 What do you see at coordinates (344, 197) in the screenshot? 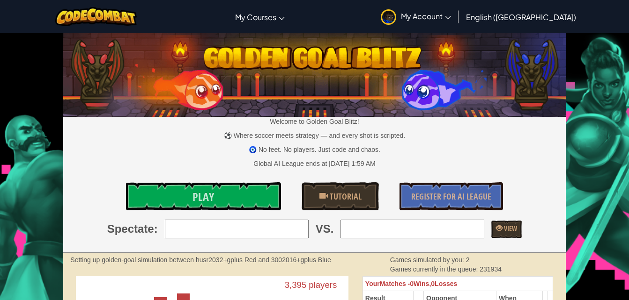
I see `span: Tutorial` at bounding box center [344, 197].